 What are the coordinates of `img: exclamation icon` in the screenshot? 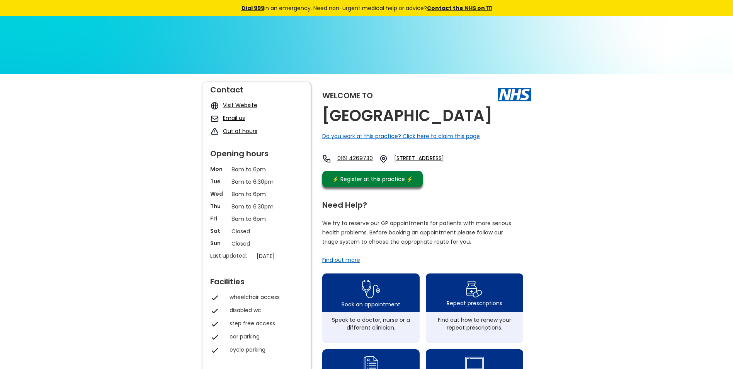 It's located at (214, 131).